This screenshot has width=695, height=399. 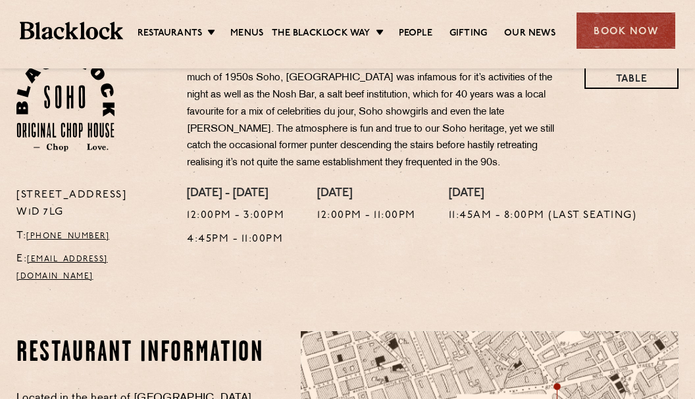 I want to click on a: People, so click(x=415, y=34).